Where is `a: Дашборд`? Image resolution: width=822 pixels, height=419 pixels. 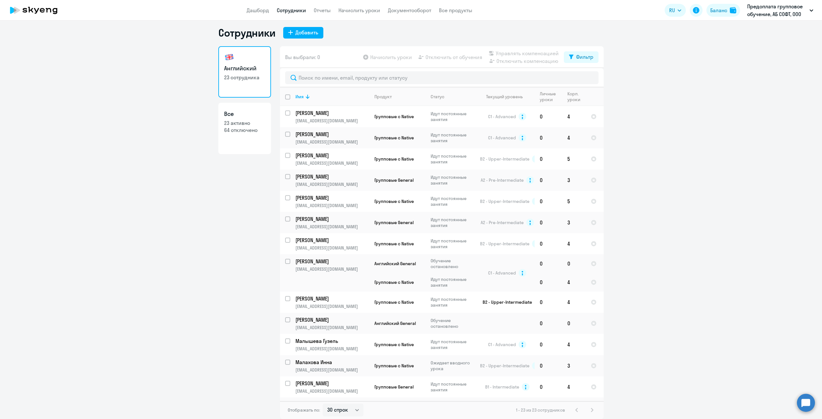 a: Дашборд is located at coordinates (258, 10).